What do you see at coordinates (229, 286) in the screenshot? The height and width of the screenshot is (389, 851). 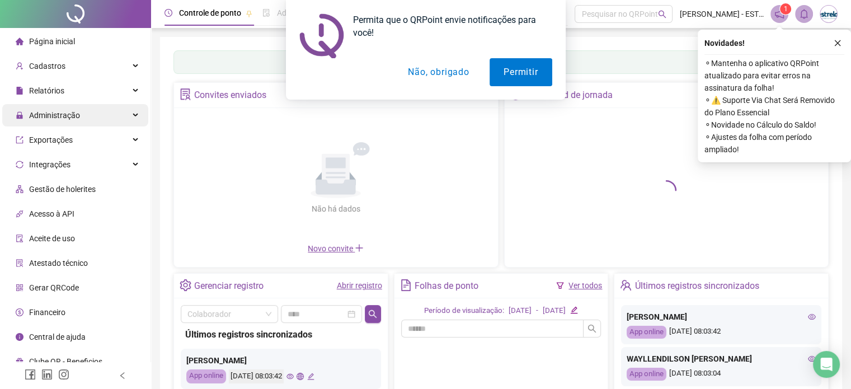 I see `div: Gerenciar registro` at bounding box center [229, 286].